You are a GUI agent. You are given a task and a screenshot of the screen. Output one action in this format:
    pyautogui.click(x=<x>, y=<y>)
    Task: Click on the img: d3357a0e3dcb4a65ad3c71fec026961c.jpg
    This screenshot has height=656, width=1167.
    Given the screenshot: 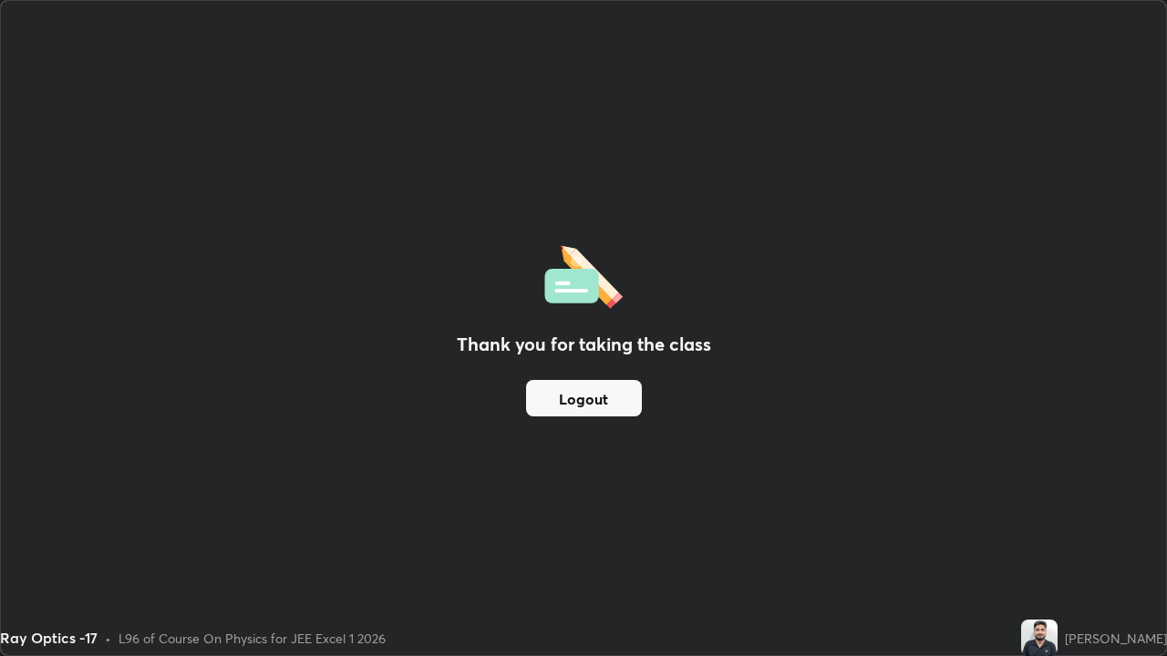 What is the action you would take?
    pyautogui.click(x=1039, y=638)
    